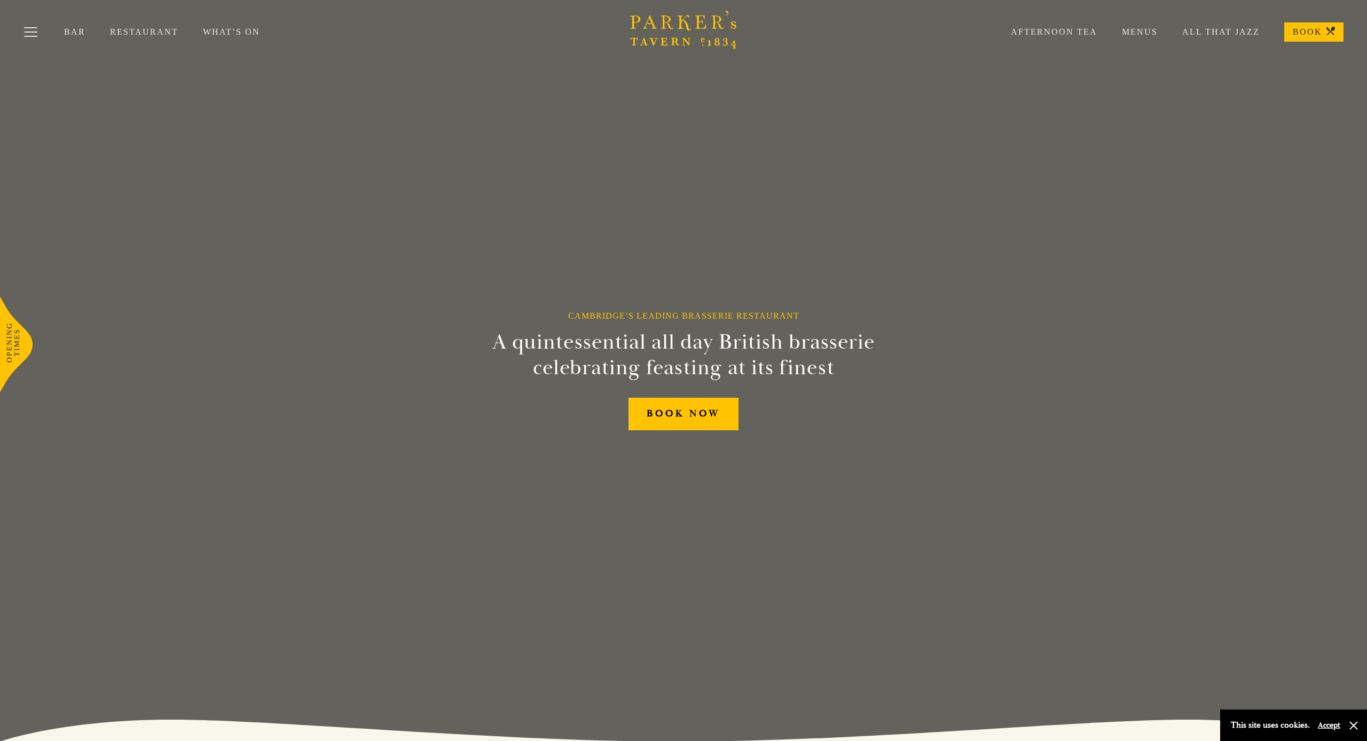 The height and width of the screenshot is (741, 1367). I want to click on h1: Cambridge’s Leading Brasserie Restaurant, so click(684, 316).